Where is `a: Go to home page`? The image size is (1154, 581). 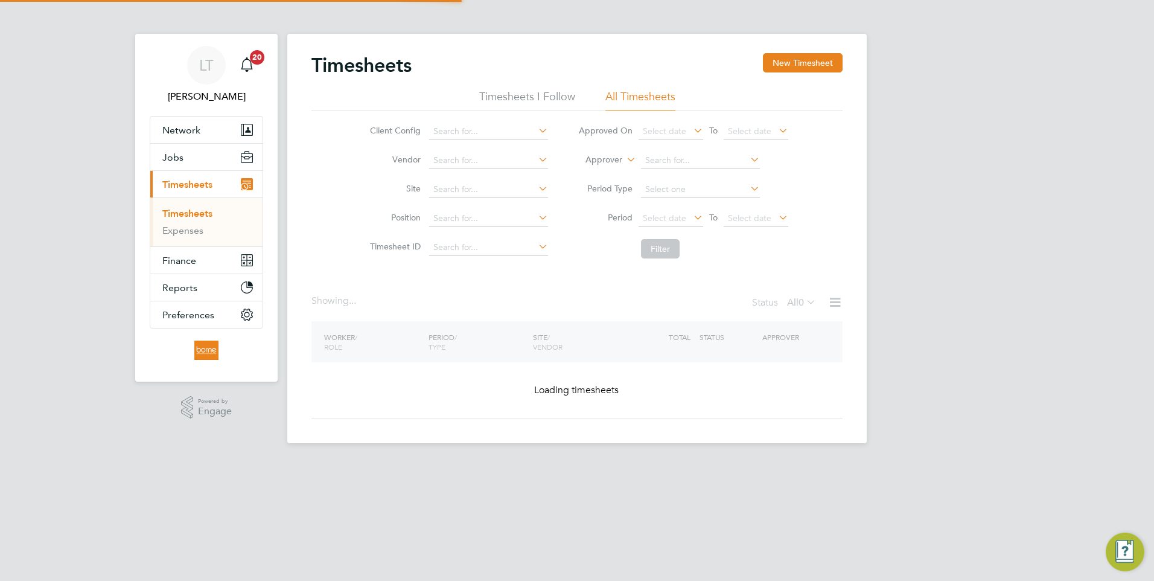 a: Go to home page is located at coordinates (206, 350).